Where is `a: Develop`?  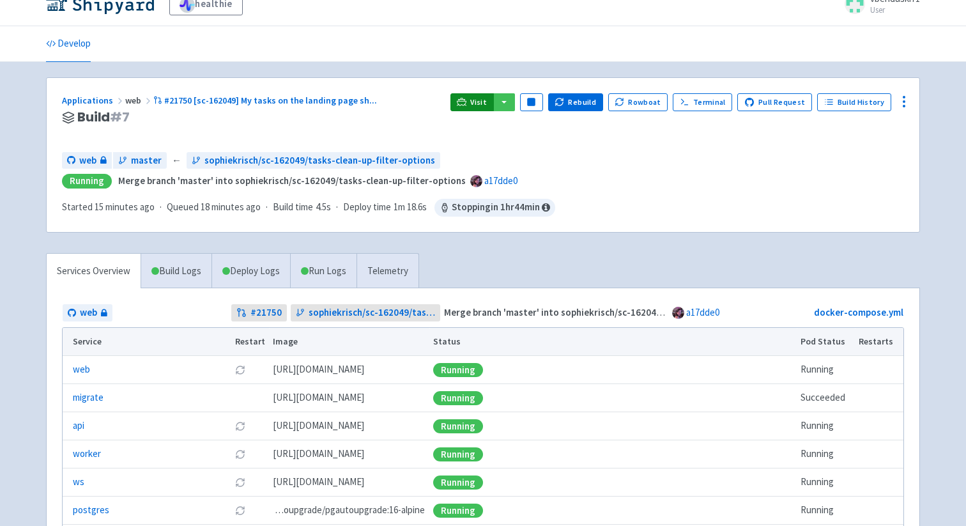 a: Develop is located at coordinates (68, 44).